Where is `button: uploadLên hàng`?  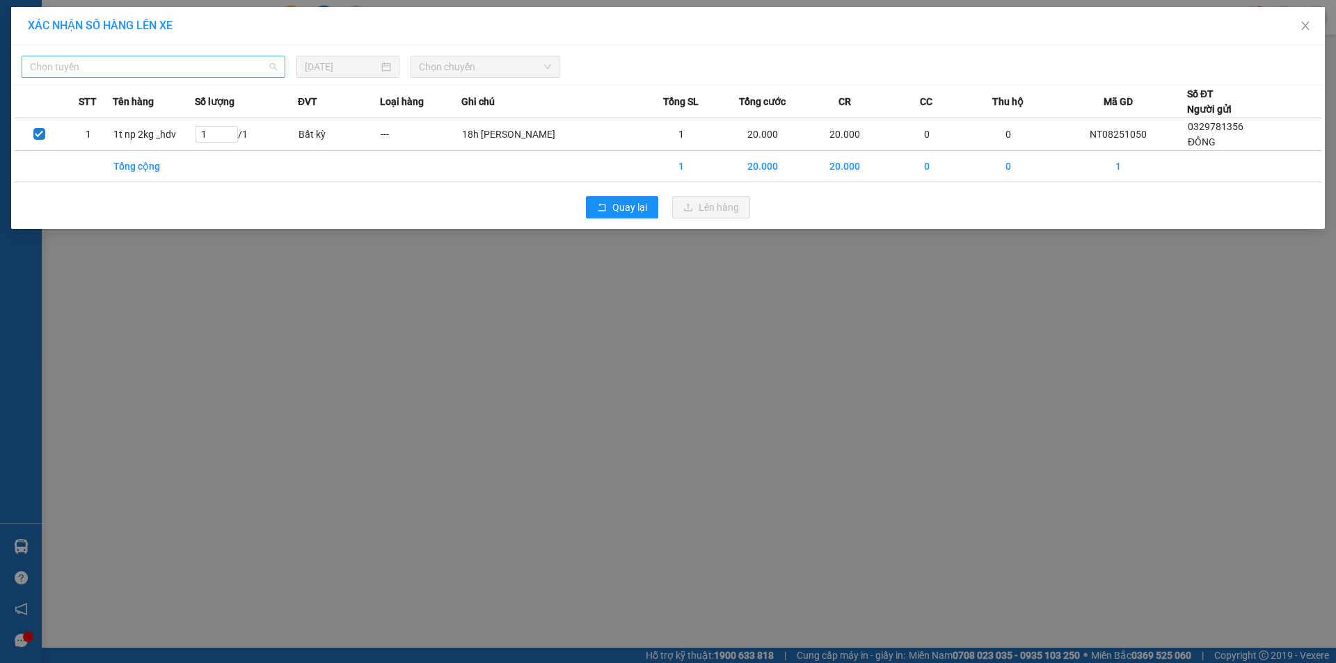
button: uploadLên hàng is located at coordinates (711, 207).